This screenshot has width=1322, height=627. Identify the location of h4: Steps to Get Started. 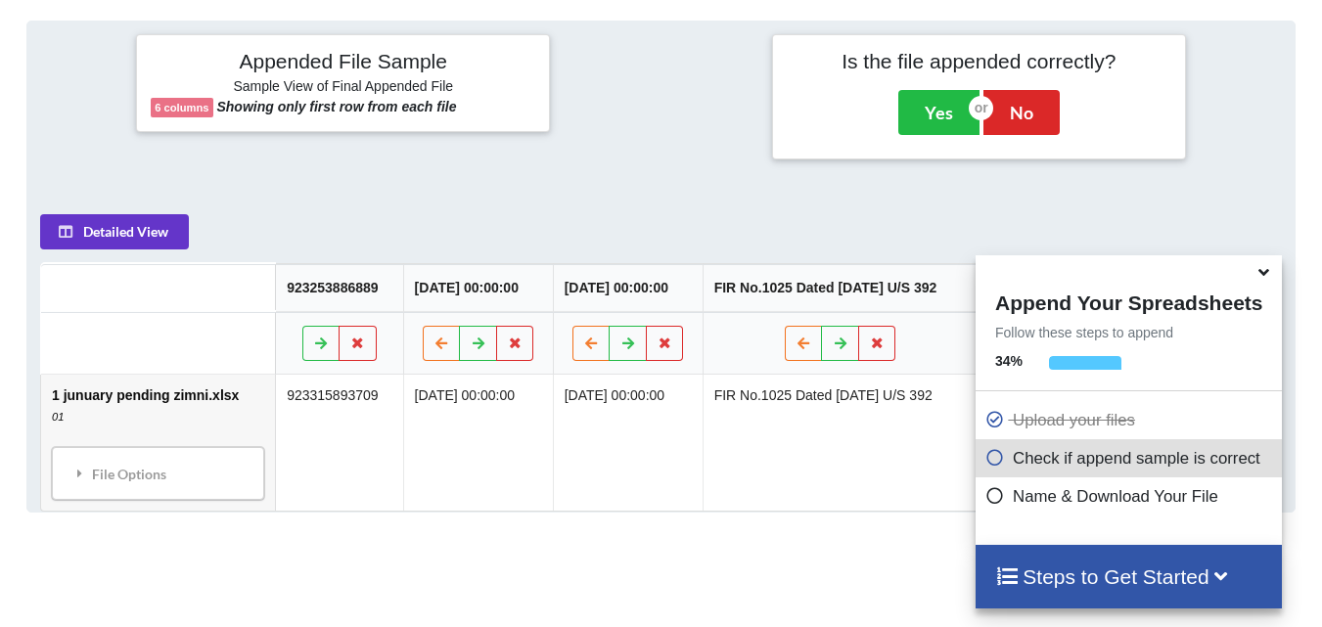
(1128, 576).